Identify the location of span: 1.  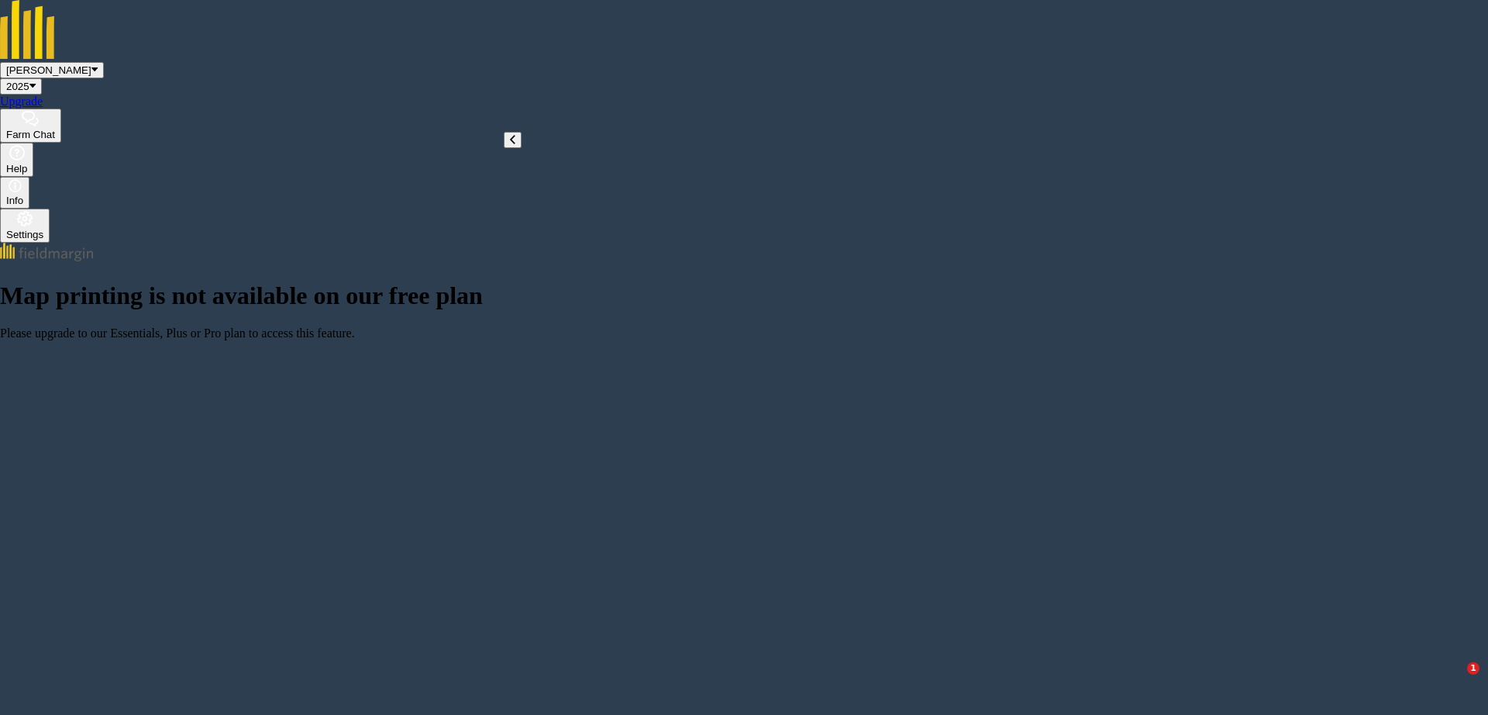
(1474, 668).